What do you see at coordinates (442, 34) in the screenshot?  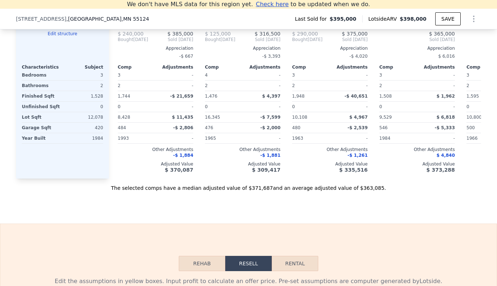 I see `span: $ 365,000` at bounding box center [442, 34].